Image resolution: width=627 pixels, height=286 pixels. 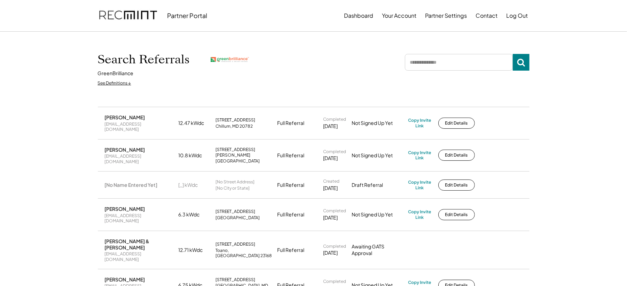 I want to click on div: Awaiting GATS Approval, so click(x=378, y=250).